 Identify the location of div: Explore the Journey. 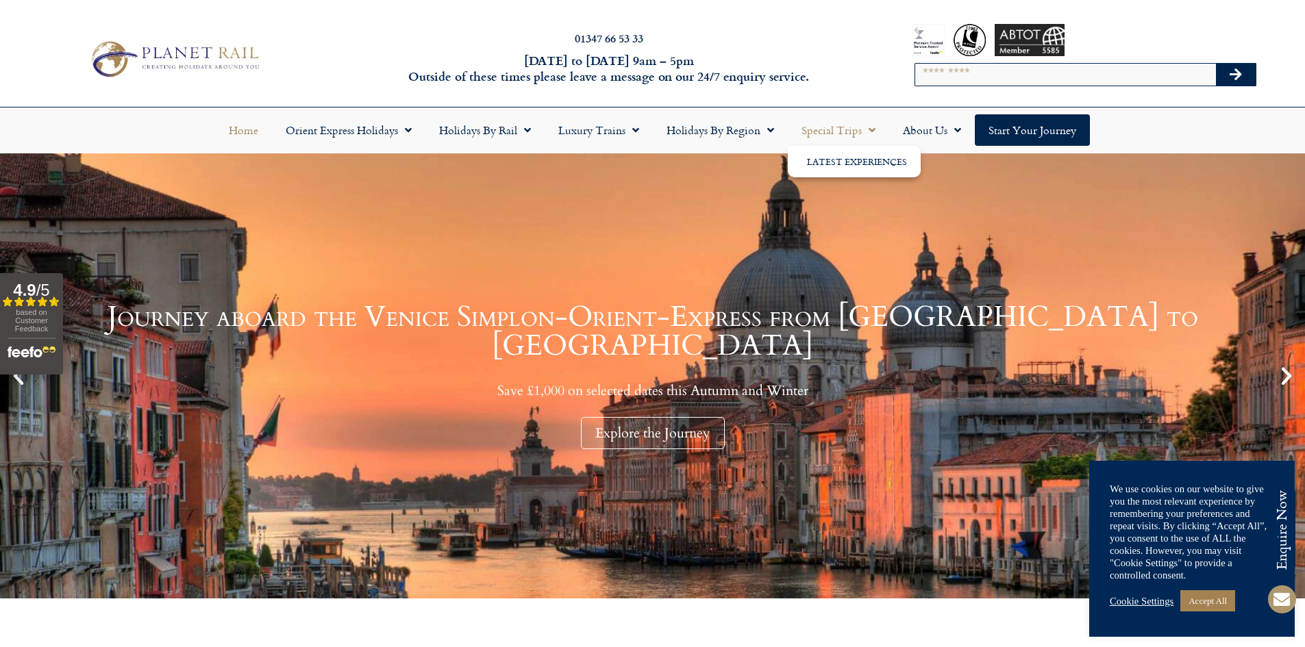
(653, 433).